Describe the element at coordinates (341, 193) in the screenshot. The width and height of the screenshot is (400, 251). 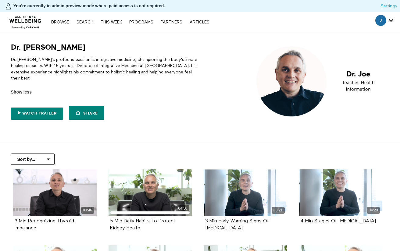
I see `a: 4 Min Stages Of Kidney Disease 04:20` at that location.